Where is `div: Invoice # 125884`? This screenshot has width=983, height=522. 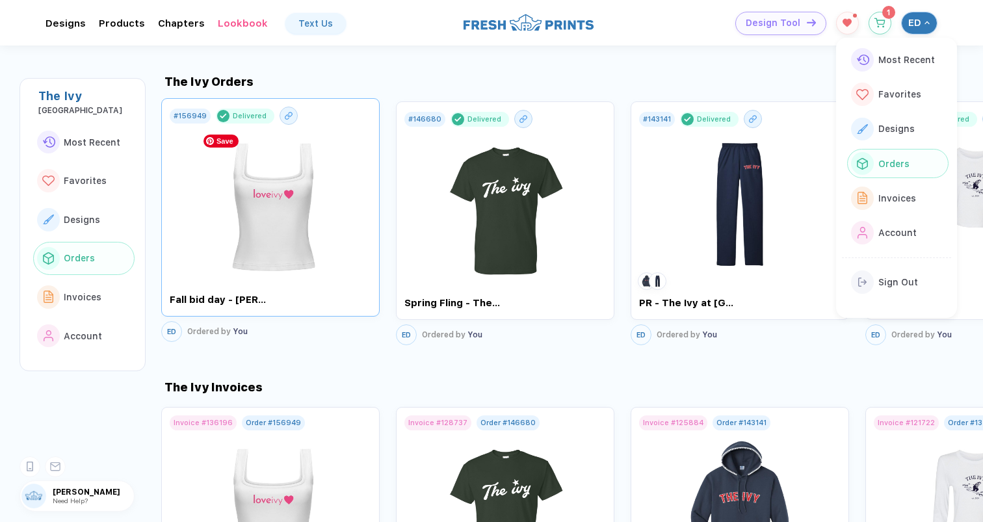
div: Invoice # 125884 is located at coordinates (673, 423).